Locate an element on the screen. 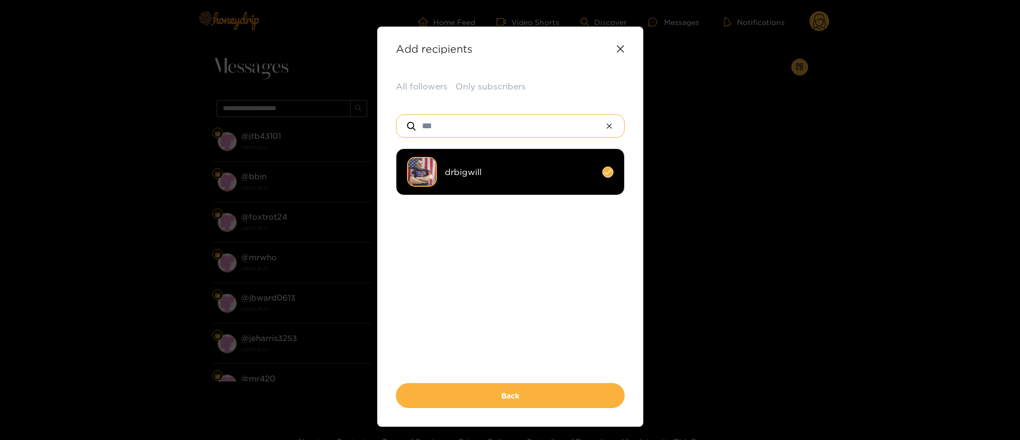 This screenshot has height=440, width=1020. strong: Add recipients is located at coordinates (434, 48).